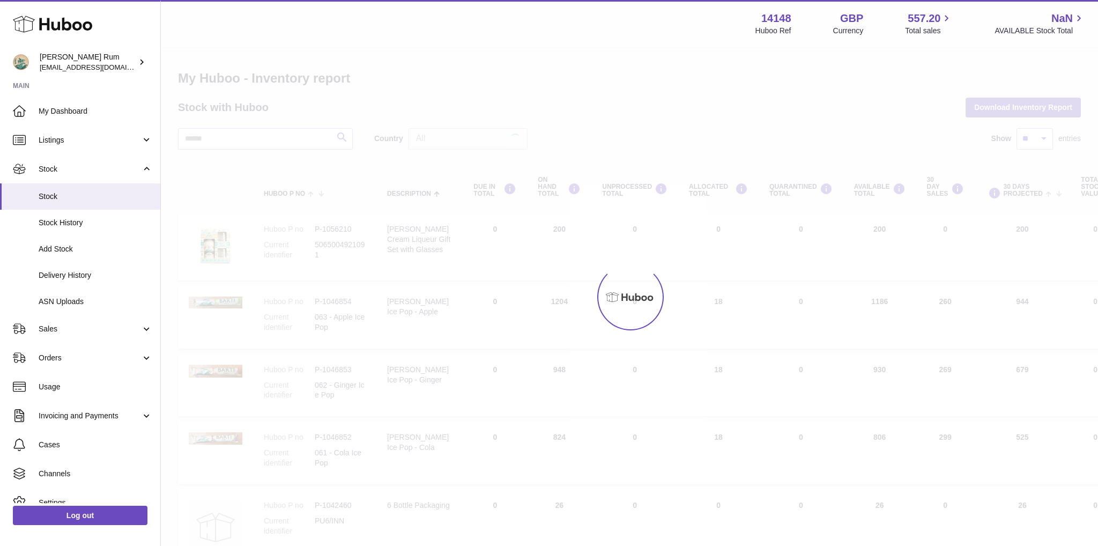 The image size is (1098, 546). Describe the element at coordinates (95, 249) in the screenshot. I see `span: Add Stock` at that location.